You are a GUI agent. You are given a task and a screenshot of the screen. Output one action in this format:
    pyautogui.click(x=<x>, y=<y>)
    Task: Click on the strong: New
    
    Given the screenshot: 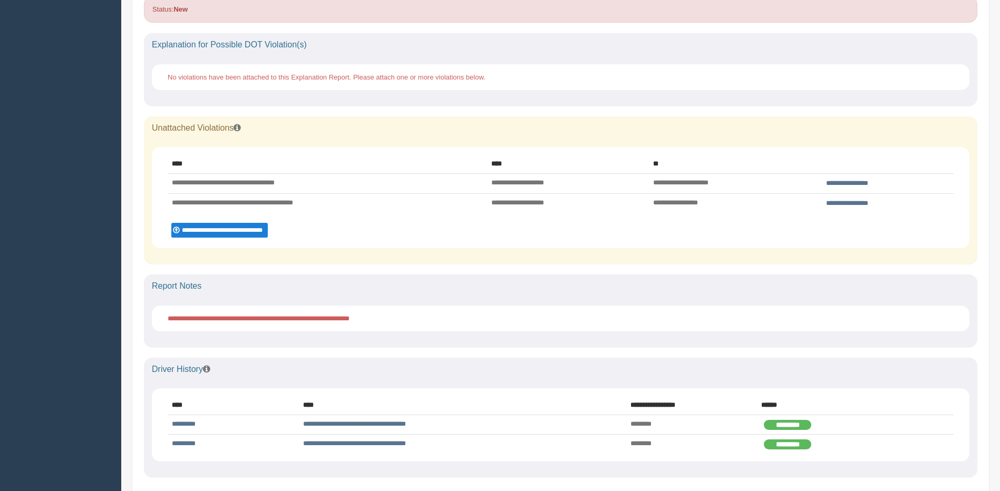 What is the action you would take?
    pyautogui.click(x=180, y=9)
    